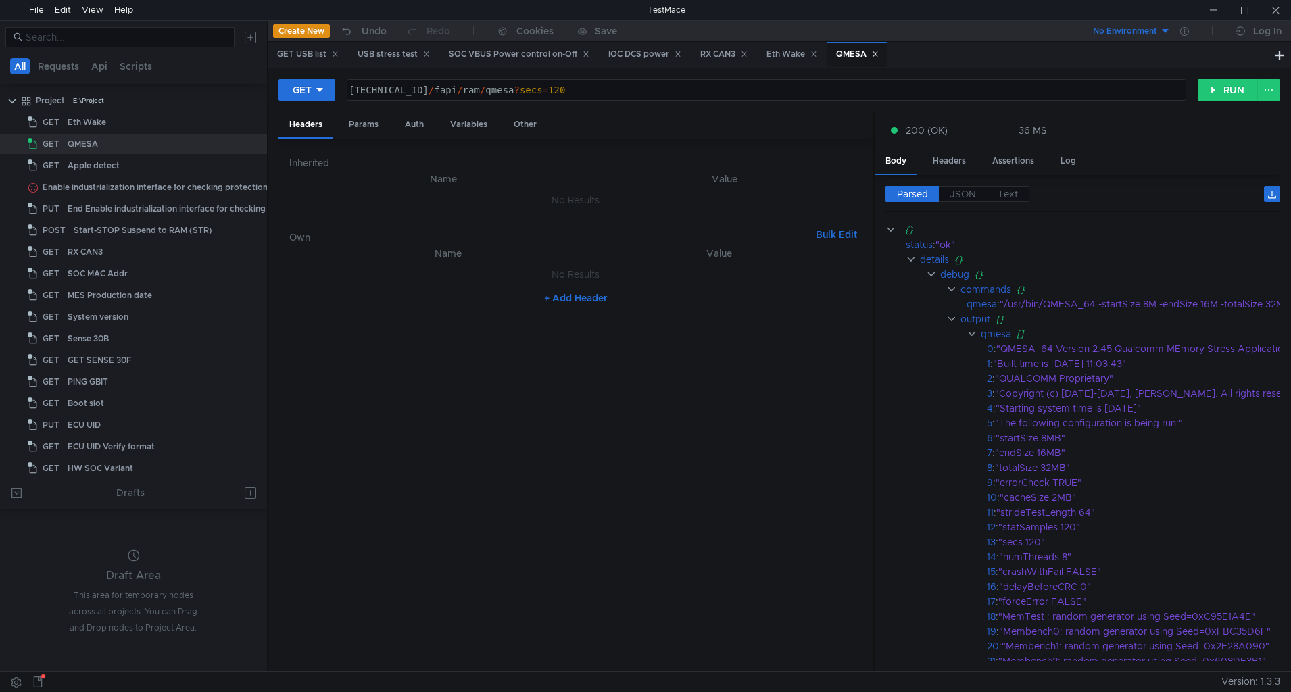  What do you see at coordinates (438, 31) in the screenshot?
I see `div: Redo` at bounding box center [438, 31].